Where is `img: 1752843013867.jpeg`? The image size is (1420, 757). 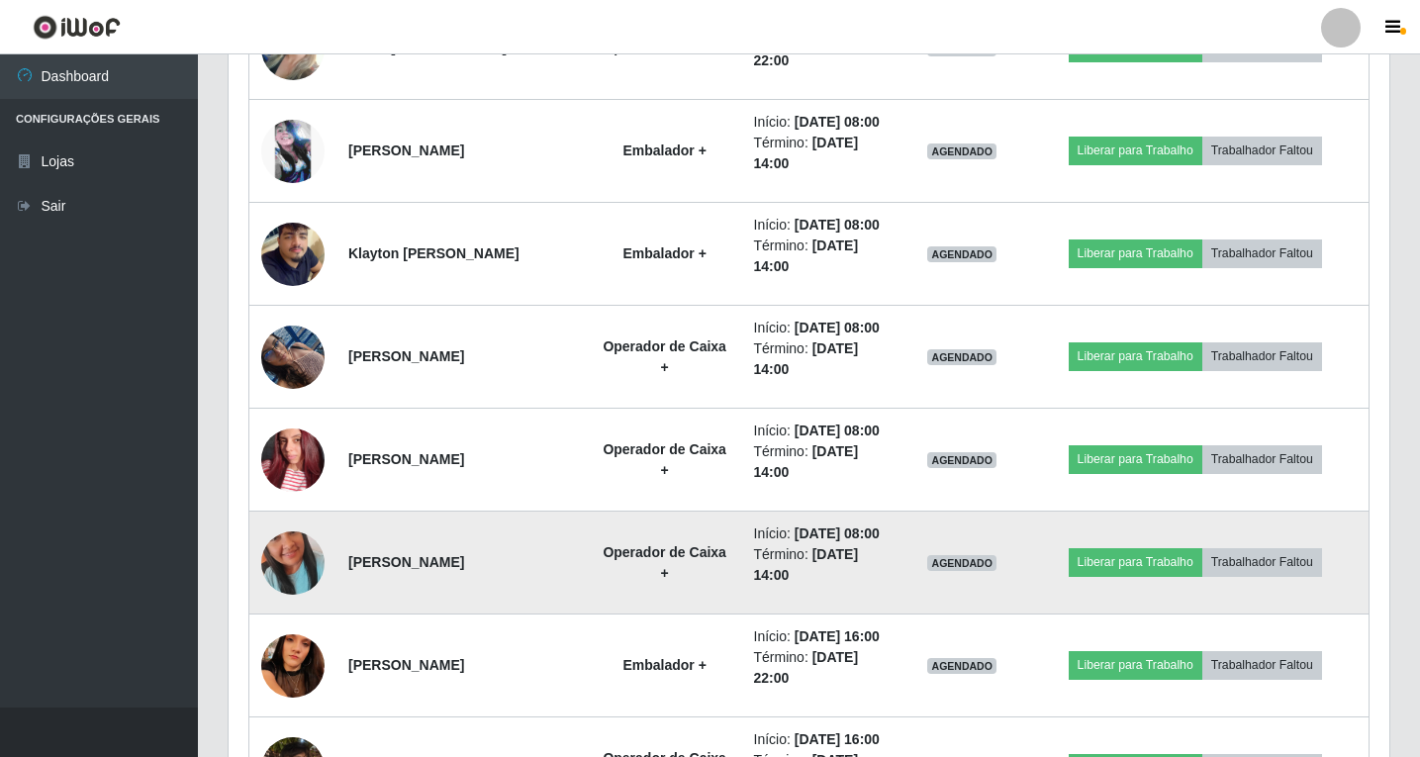 img: 1752843013867.jpeg is located at coordinates (293, 254).